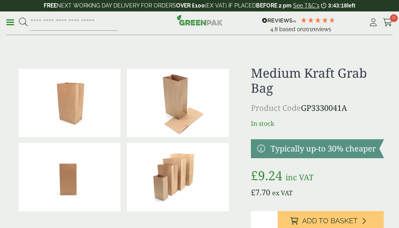 The image size is (399, 228). What do you see at coordinates (388, 22) in the screenshot?
I see `i: Cart` at bounding box center [388, 22].